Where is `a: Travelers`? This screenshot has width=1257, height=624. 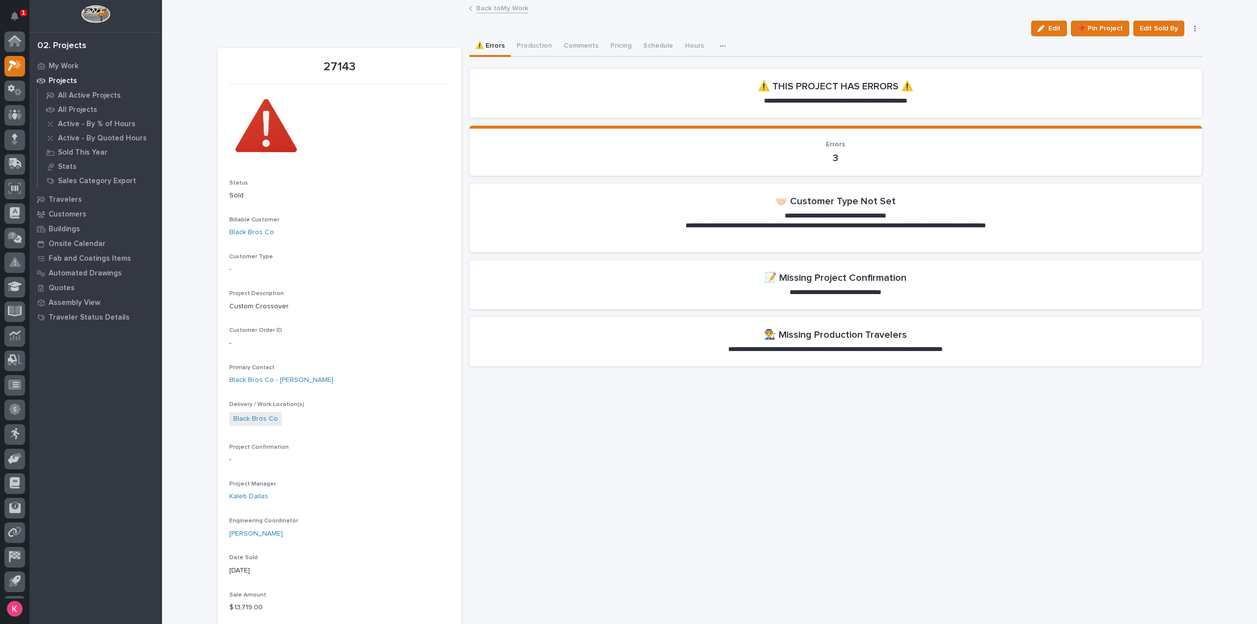 a: Travelers is located at coordinates (96, 199).